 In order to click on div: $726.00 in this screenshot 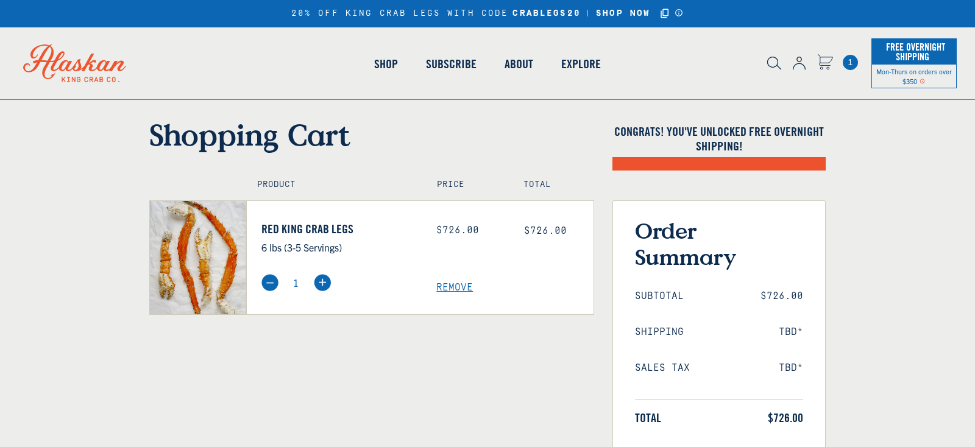, I will do `click(471, 230)`.